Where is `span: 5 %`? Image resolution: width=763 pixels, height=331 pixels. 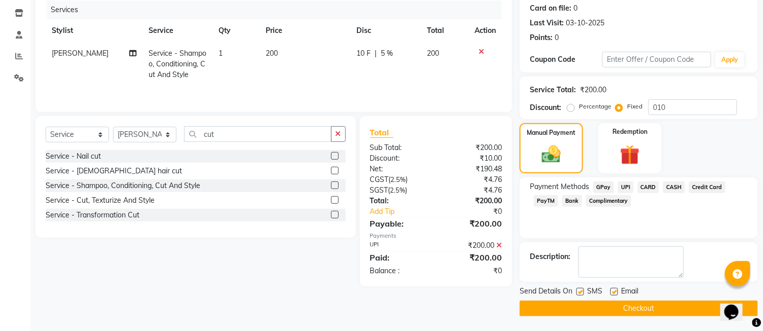 span: 5 % is located at coordinates (387, 53).